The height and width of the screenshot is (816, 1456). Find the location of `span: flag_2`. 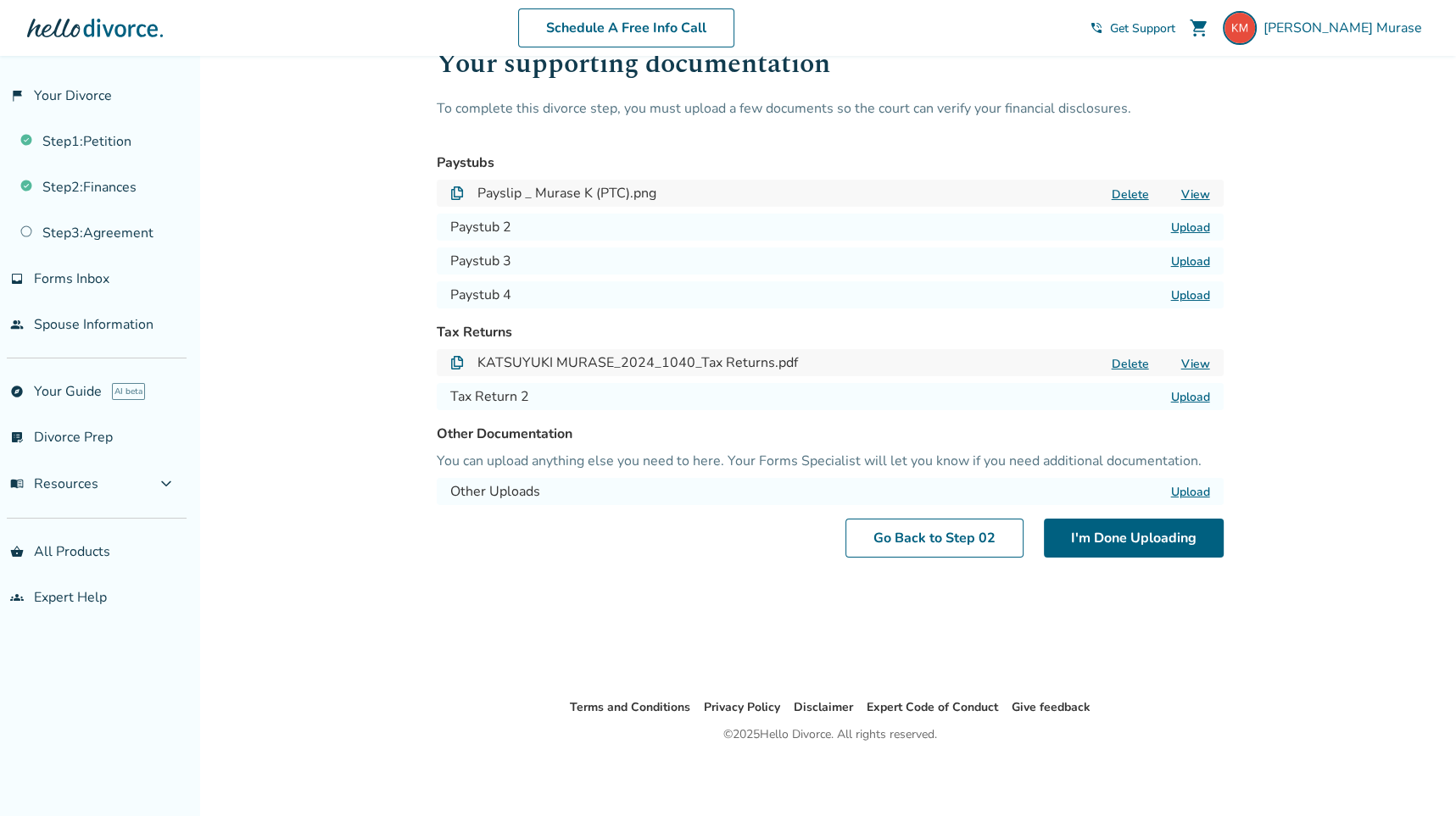

span: flag_2 is located at coordinates (17, 96).